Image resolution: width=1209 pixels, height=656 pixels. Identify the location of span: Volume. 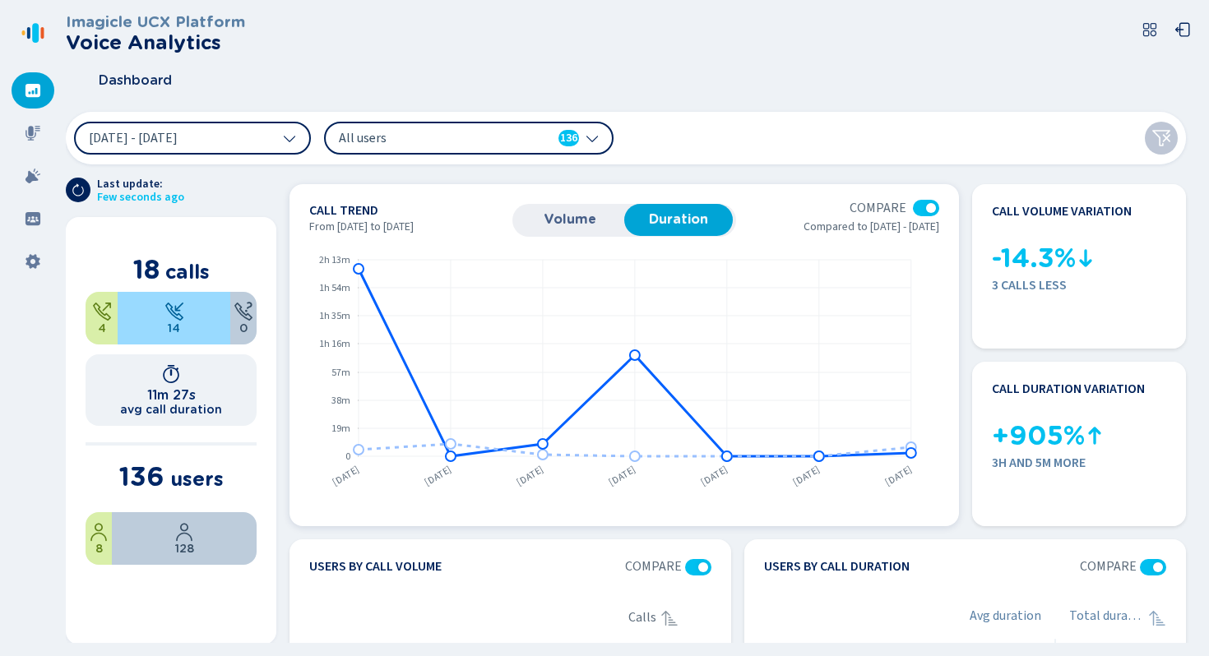
(570, 220).